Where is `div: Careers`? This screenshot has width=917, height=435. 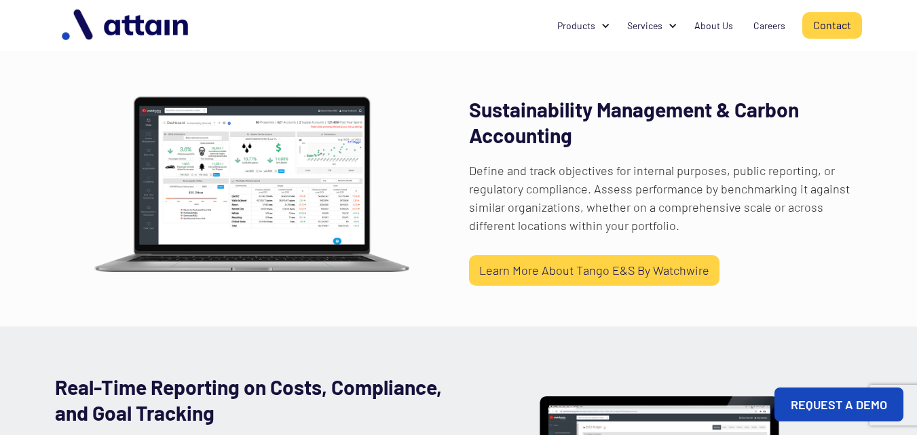 div: Careers is located at coordinates (769, 26).